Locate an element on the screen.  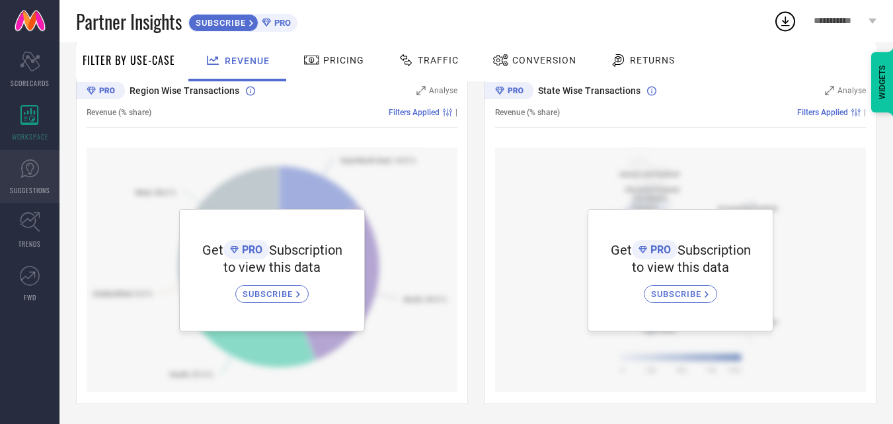
span: FWD is located at coordinates (30, 297).